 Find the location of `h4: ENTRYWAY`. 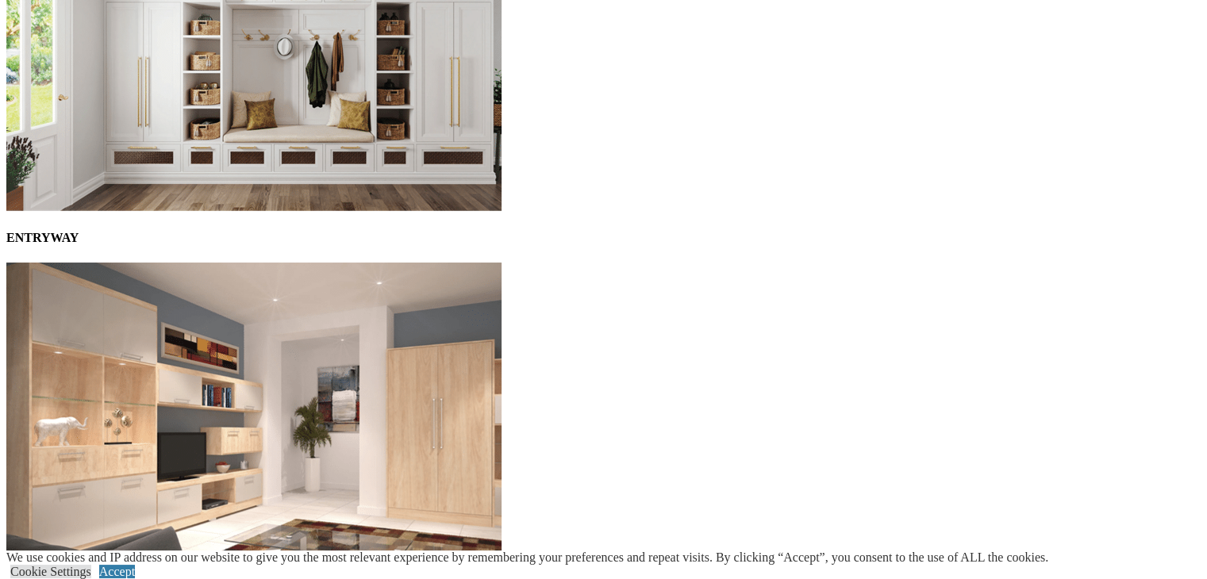

h4: ENTRYWAY is located at coordinates (603, 238).